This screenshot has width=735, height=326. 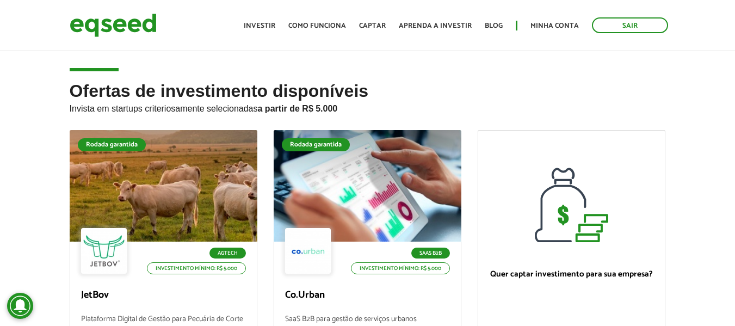 What do you see at coordinates (554, 26) in the screenshot?
I see `a: Minha conta` at bounding box center [554, 26].